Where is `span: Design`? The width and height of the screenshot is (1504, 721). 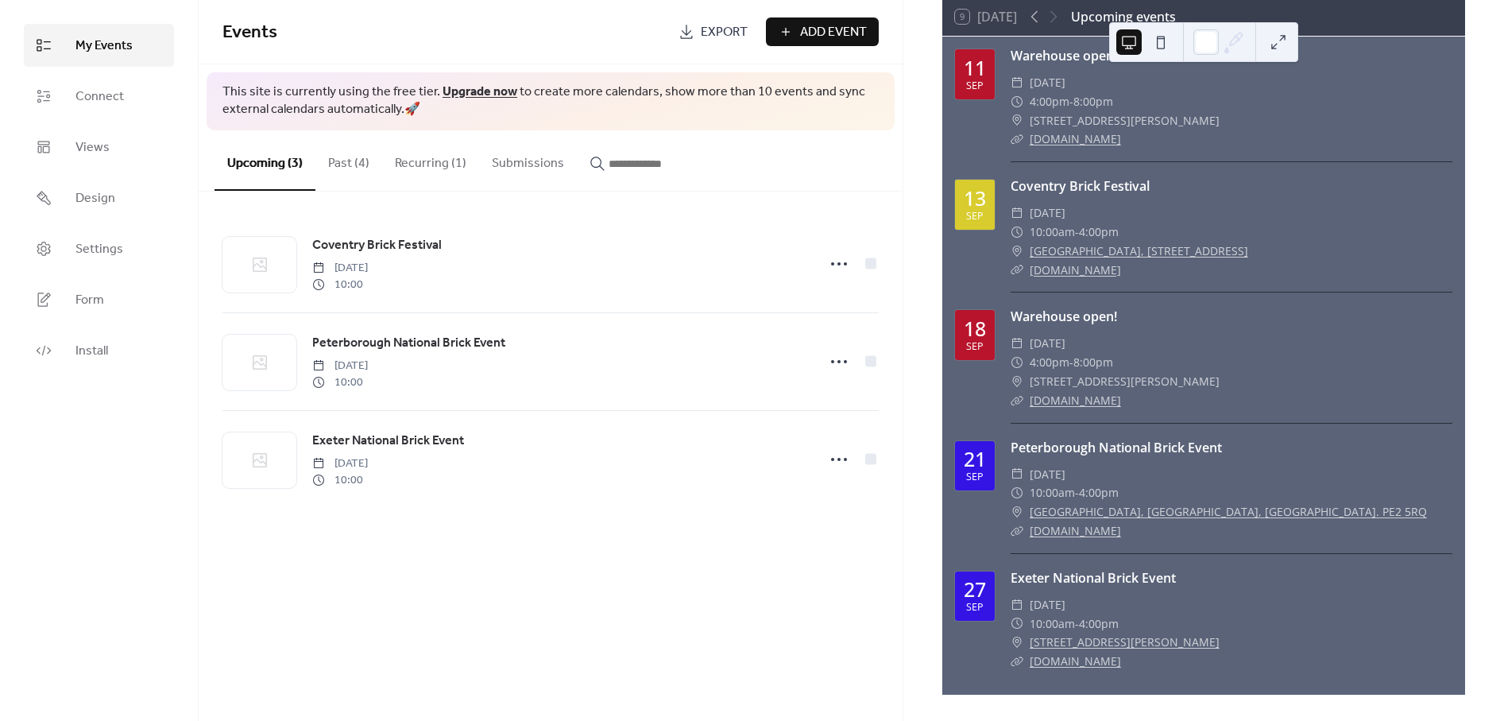 span: Design is located at coordinates (95, 199).